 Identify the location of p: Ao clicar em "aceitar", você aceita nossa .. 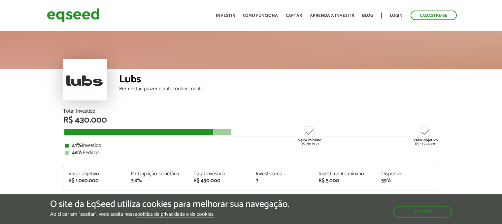
(170, 214).